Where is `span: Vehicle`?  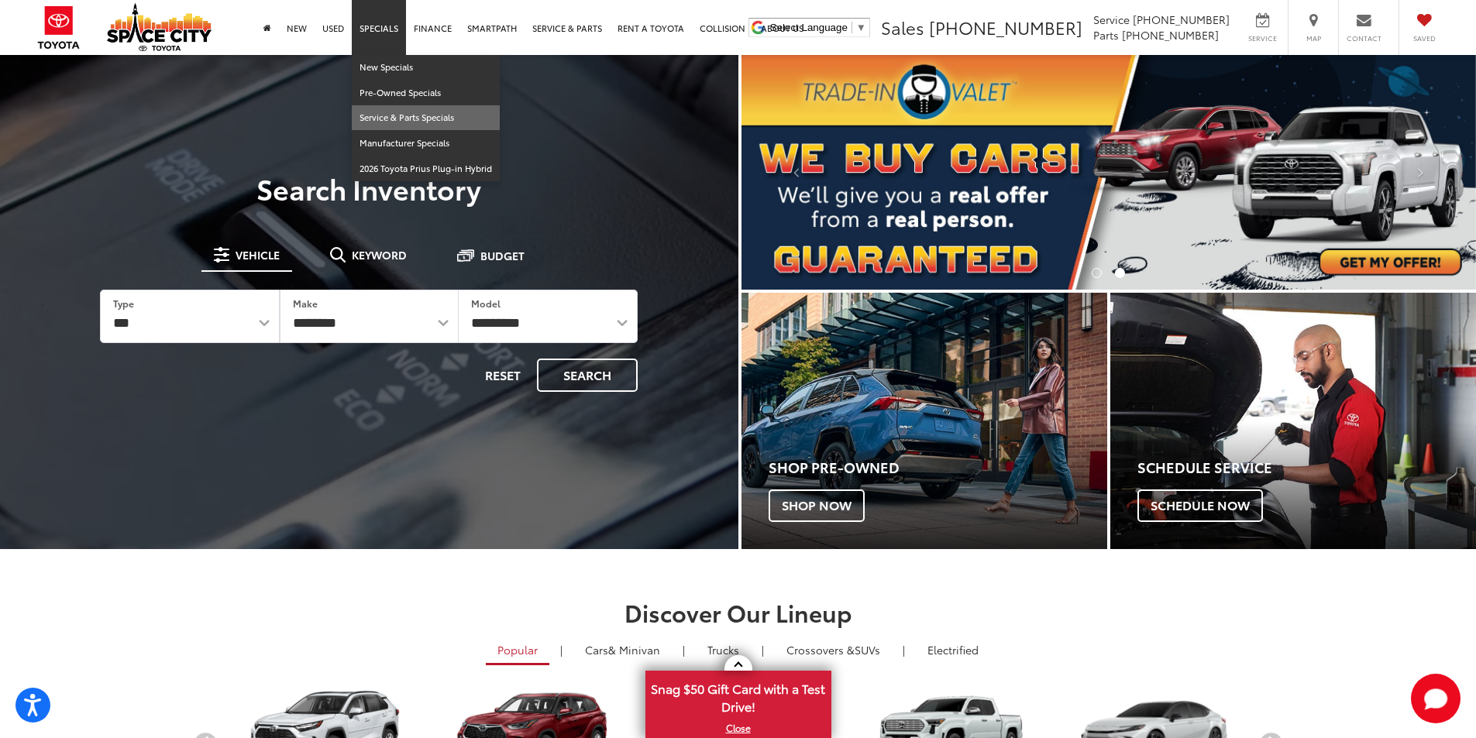 span: Vehicle is located at coordinates (257, 255).